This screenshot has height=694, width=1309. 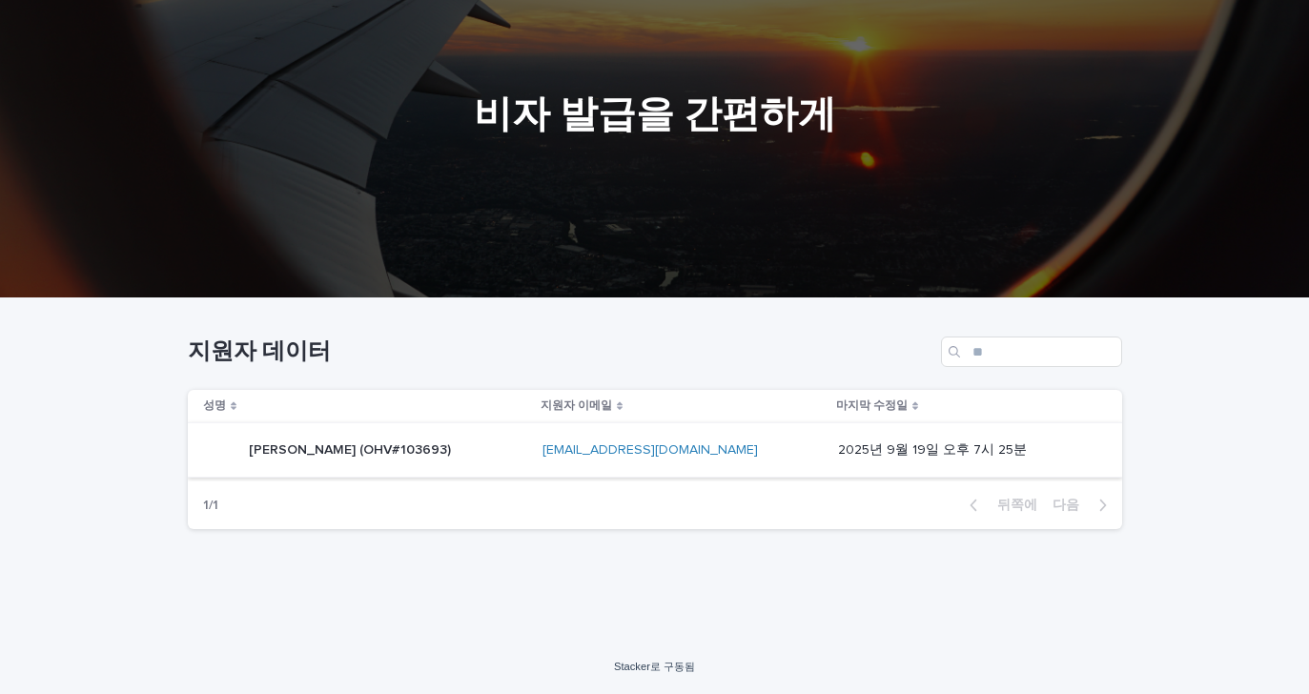 What do you see at coordinates (1083, 505) in the screenshot?
I see `button: 다음` at bounding box center [1083, 505].